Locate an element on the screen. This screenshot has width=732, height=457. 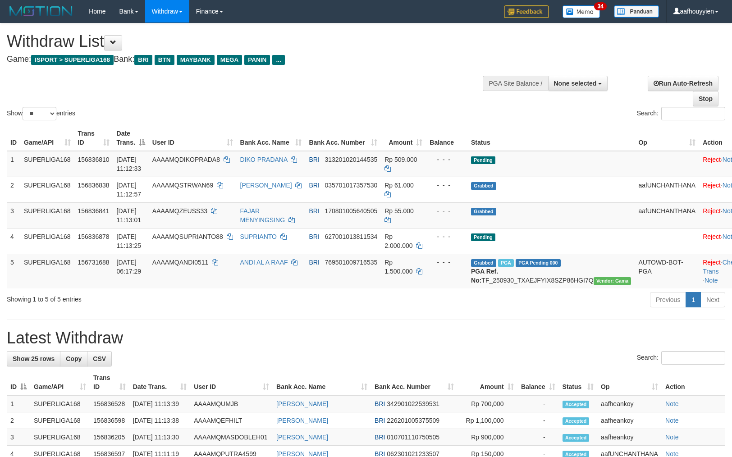
span: Copy 226201005375509 to clipboard is located at coordinates (413, 421).